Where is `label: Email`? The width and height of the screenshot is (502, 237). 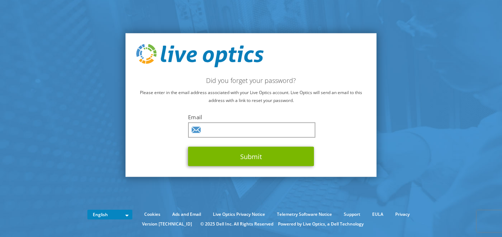 label: Email is located at coordinates (251, 117).